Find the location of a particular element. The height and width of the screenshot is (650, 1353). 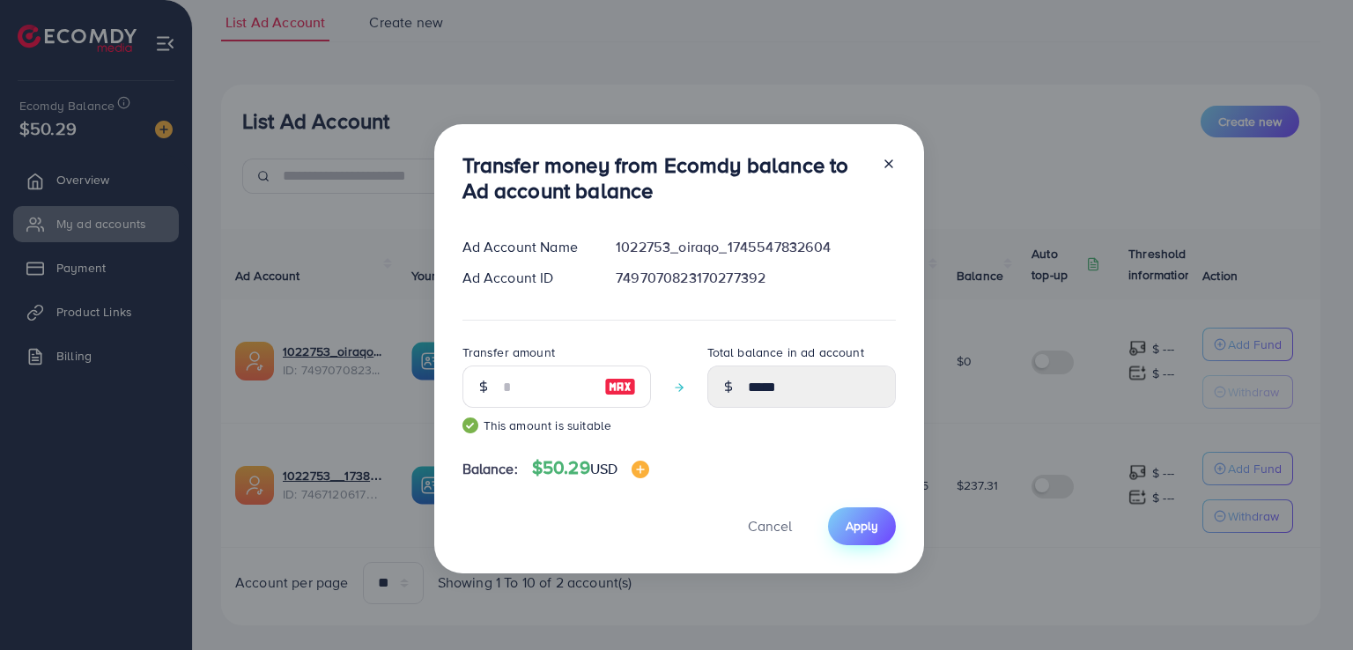

button: Cancel is located at coordinates (770, 526).